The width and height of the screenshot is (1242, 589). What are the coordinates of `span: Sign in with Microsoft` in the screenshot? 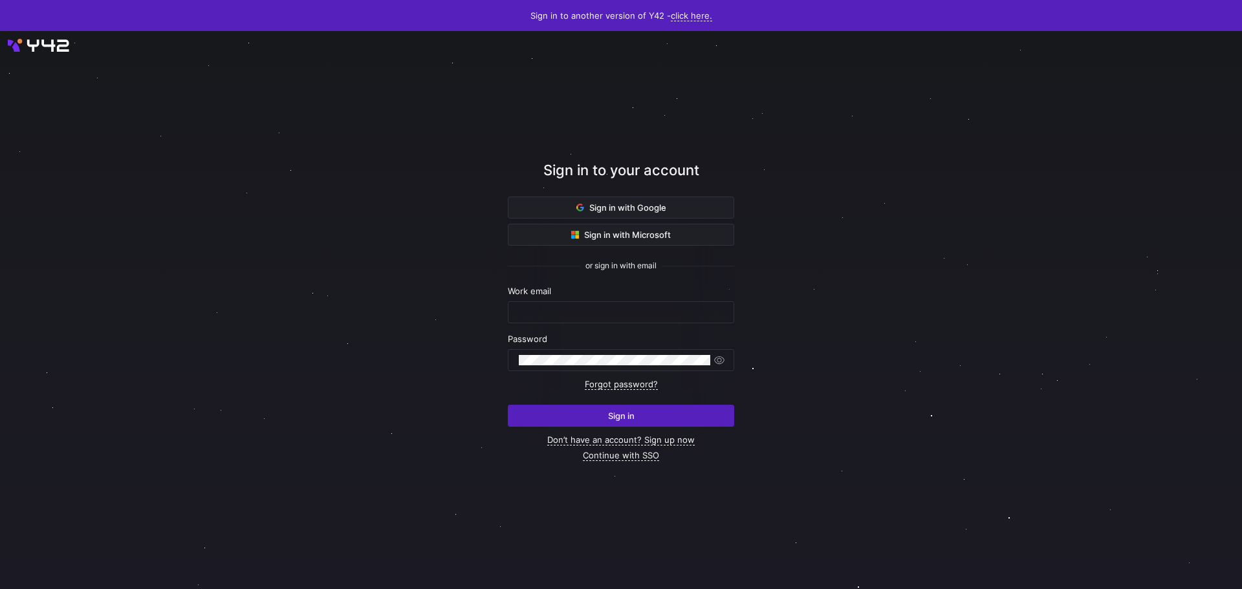 It's located at (621, 235).